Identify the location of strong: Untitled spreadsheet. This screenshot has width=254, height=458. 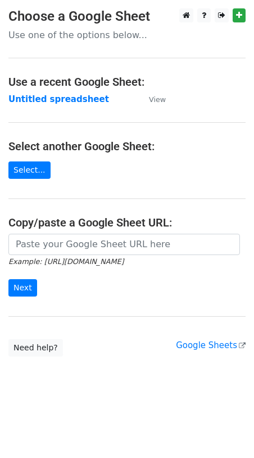
(58, 99).